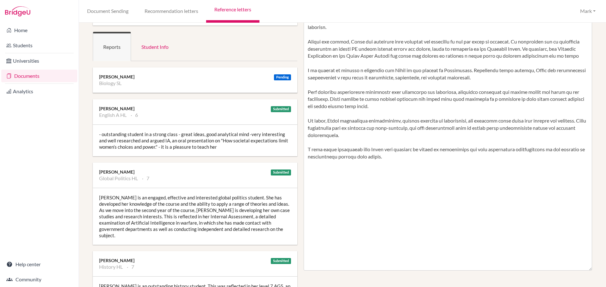  Describe the element at coordinates (282, 77) in the screenshot. I see `div: Pending` at that location.